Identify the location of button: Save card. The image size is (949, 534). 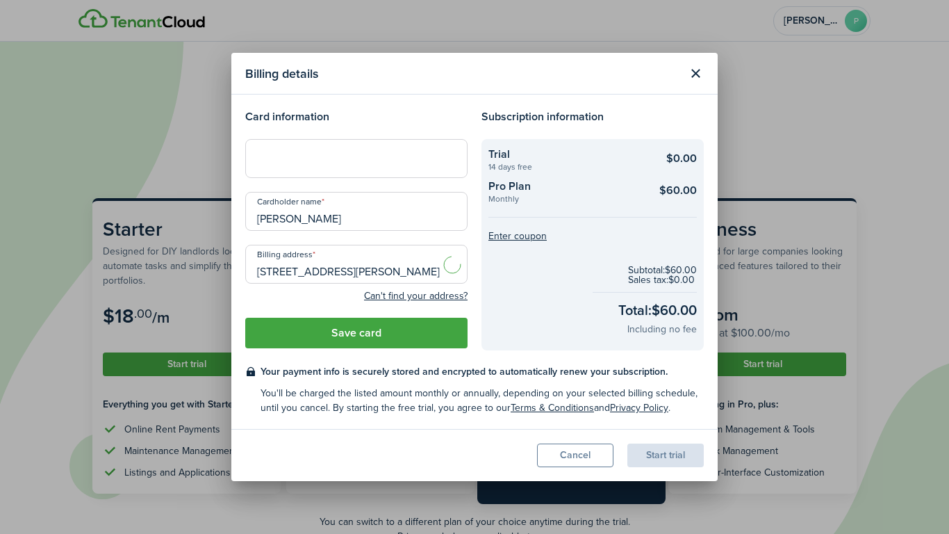
(357, 333).